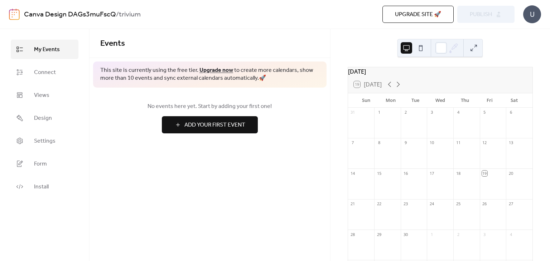 The height and width of the screenshot is (261, 550). I want to click on div: 26, so click(485, 204).